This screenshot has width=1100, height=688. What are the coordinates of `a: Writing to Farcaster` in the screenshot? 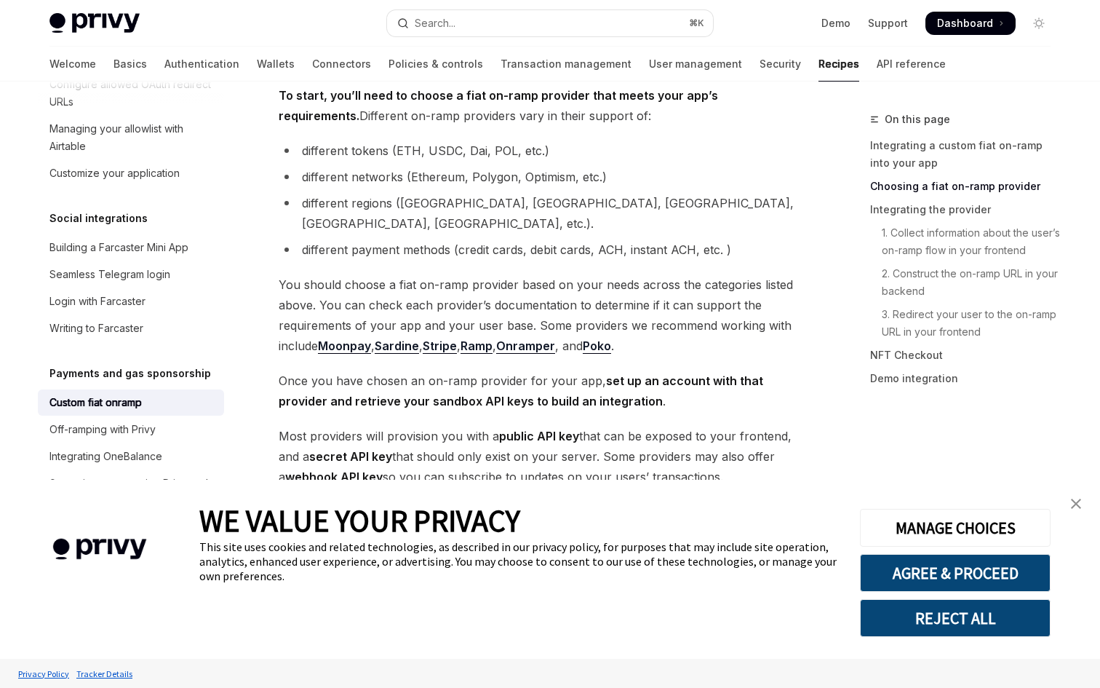 It's located at (131, 328).